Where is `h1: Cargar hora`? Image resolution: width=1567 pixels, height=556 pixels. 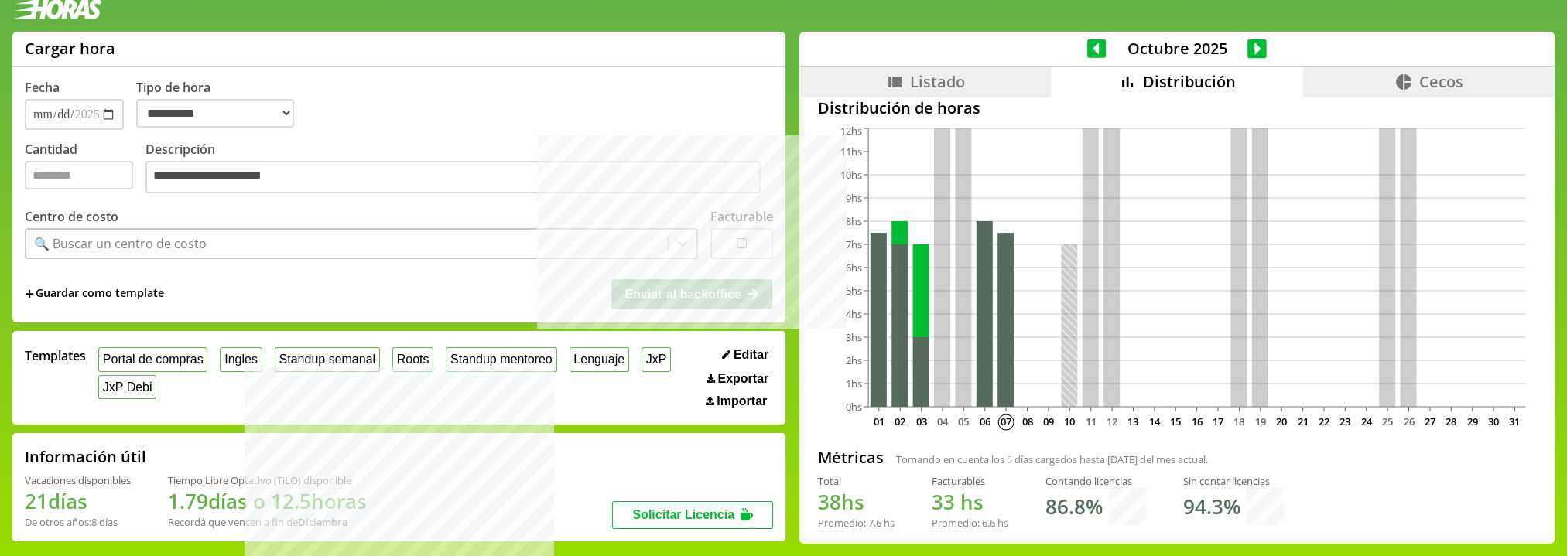 h1: Cargar hora is located at coordinates (70, 48).